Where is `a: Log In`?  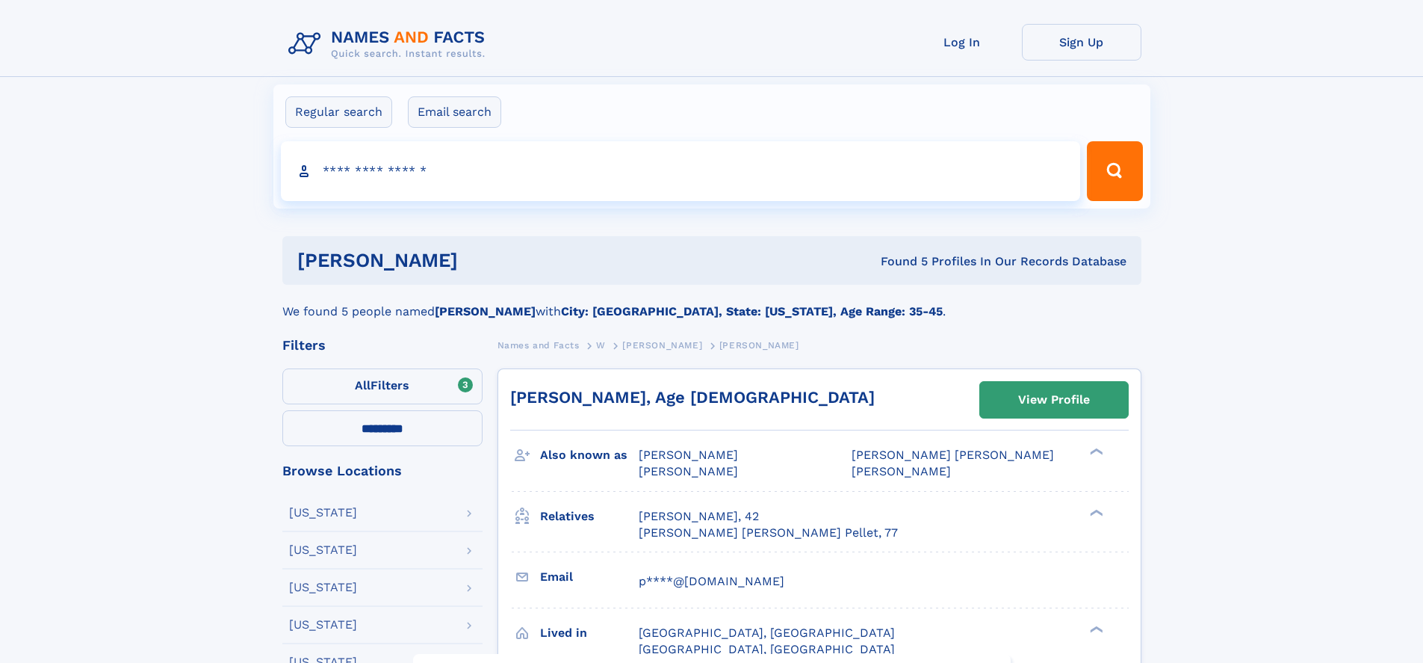
a: Log In is located at coordinates (962, 42).